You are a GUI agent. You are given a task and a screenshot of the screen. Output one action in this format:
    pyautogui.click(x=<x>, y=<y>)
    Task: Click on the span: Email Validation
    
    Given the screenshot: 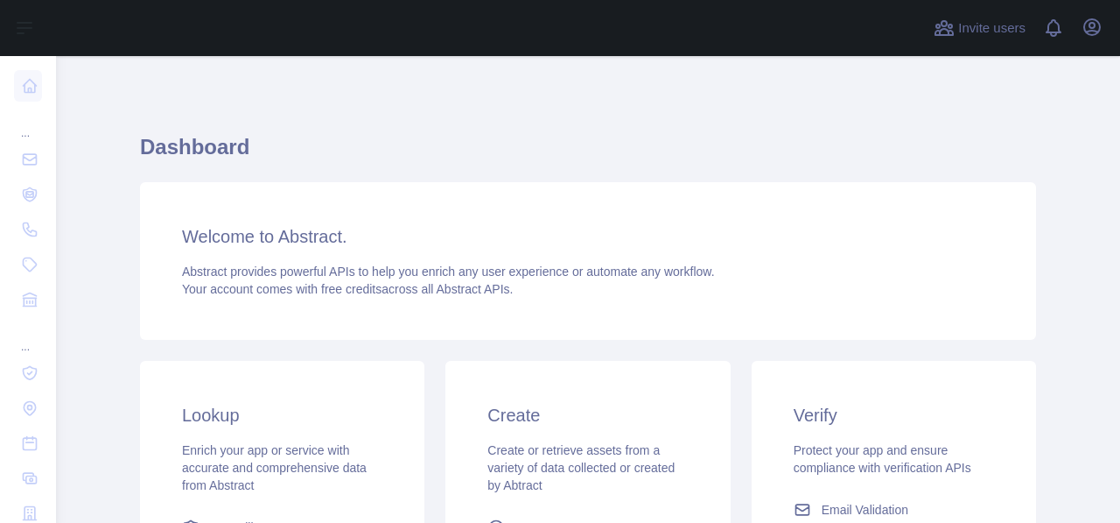 What is the action you would take?
    pyautogui.click(x=865, y=509)
    